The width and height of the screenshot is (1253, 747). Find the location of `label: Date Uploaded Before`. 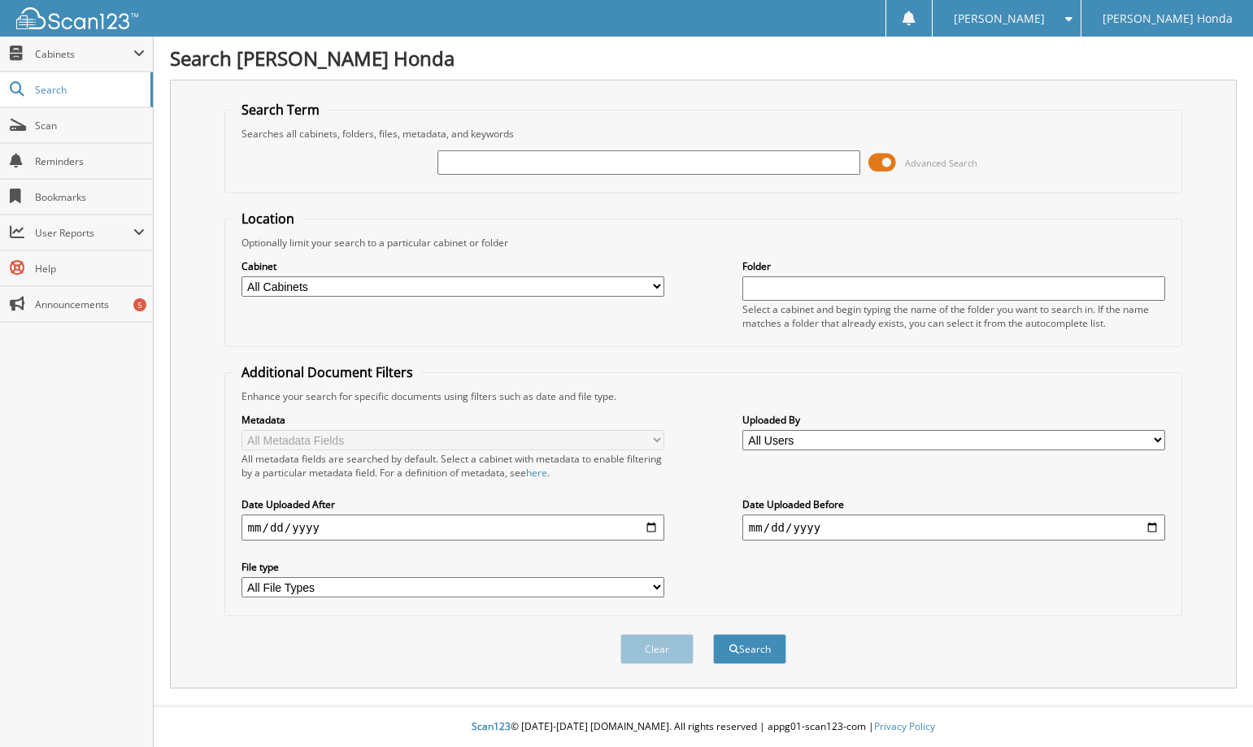

label: Date Uploaded Before is located at coordinates (954, 504).